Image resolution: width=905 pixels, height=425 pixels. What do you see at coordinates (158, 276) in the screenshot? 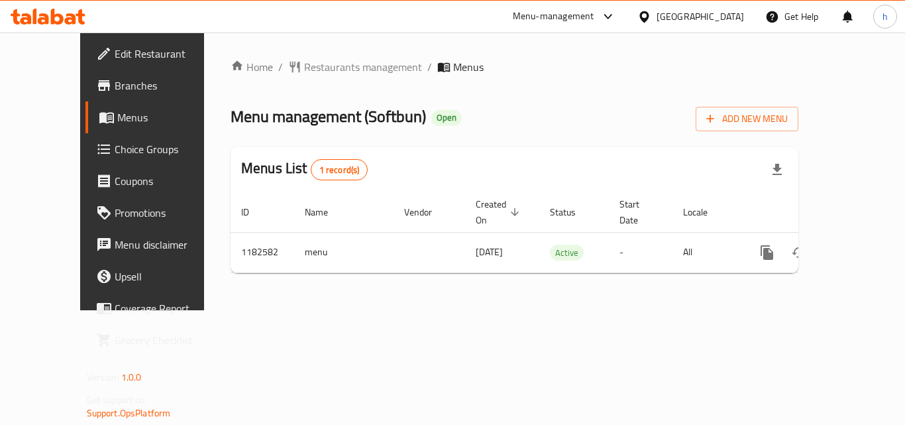
I see `a: Upsell` at bounding box center [158, 276].